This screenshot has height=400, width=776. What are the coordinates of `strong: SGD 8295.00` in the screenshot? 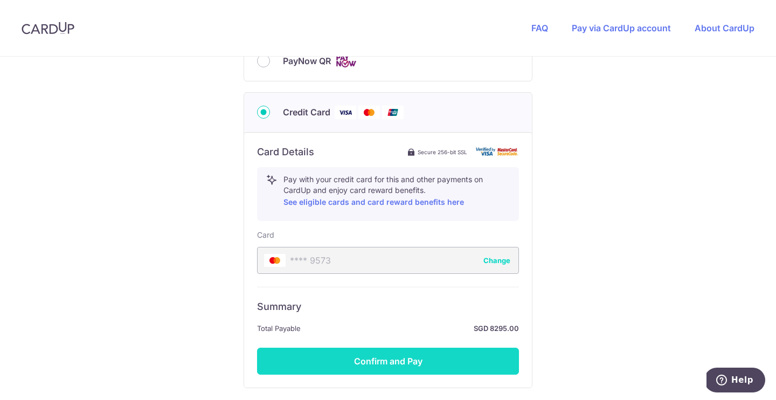 It's located at (411, 328).